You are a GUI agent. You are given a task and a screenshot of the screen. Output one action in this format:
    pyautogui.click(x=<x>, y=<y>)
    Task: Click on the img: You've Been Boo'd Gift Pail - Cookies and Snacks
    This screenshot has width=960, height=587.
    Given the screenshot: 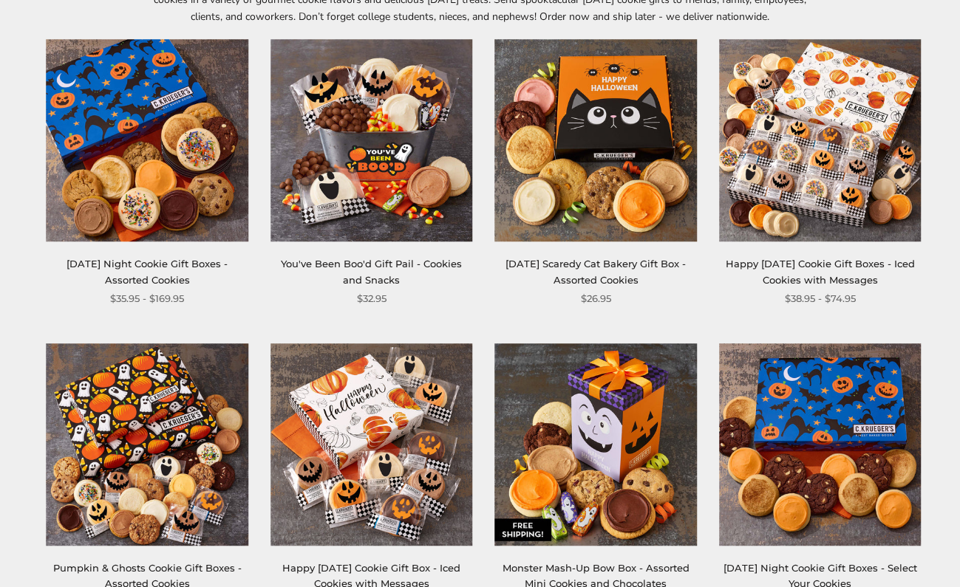 What is the action you would take?
    pyautogui.click(x=372, y=141)
    